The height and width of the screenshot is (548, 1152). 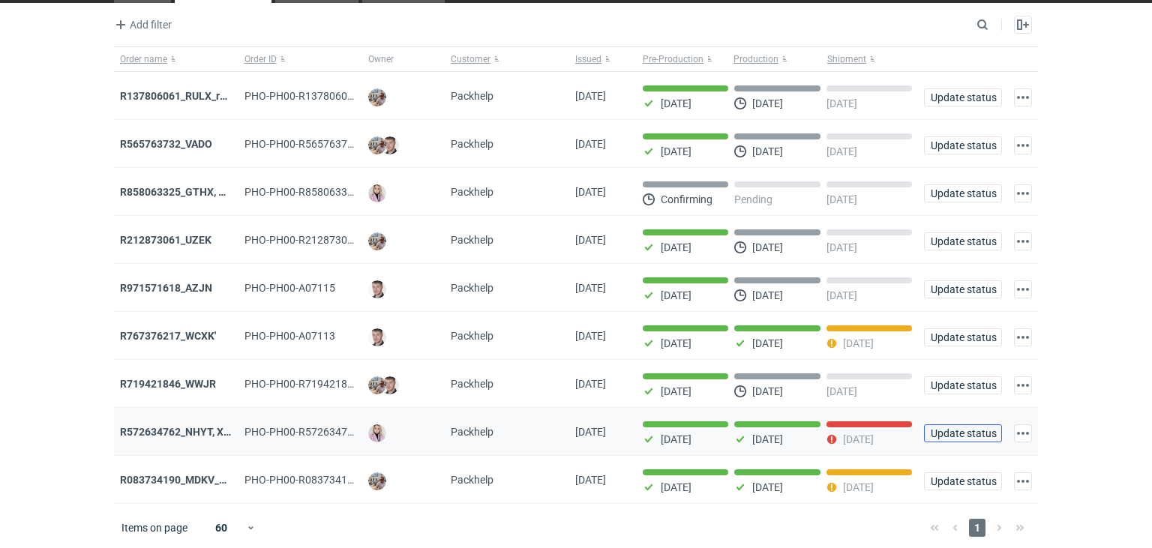 What do you see at coordinates (184, 480) in the screenshot?
I see `a: R083734190_MDKV_MVXD` at bounding box center [184, 480].